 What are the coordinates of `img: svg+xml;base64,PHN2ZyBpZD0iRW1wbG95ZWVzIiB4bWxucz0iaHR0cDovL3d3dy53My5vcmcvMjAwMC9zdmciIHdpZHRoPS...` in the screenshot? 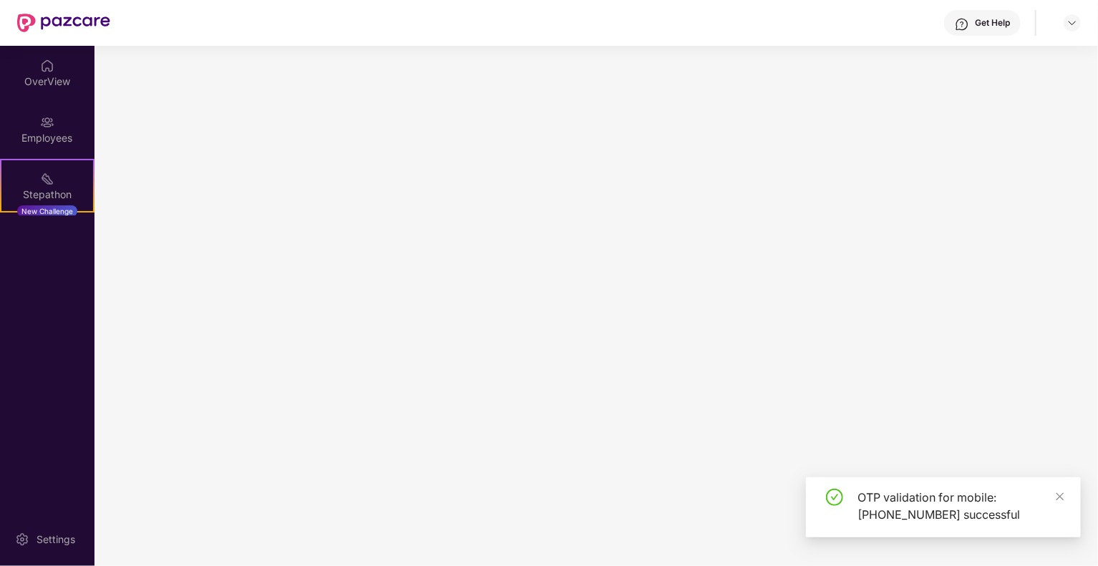 It's located at (47, 122).